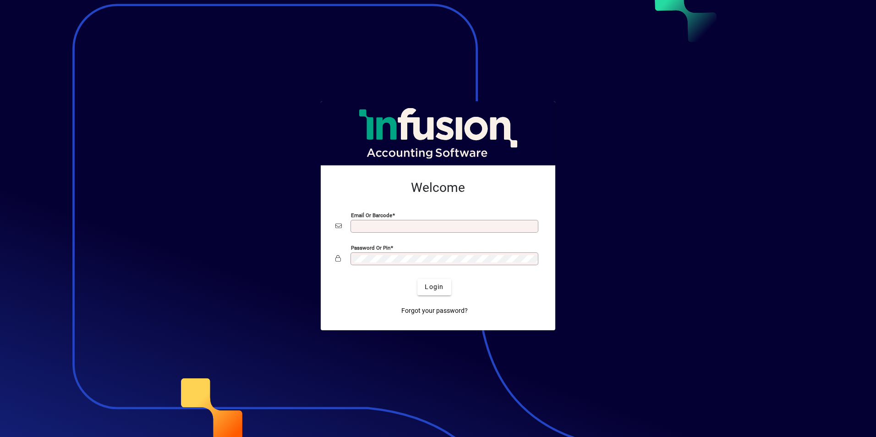 The image size is (876, 437). Describe the element at coordinates (434, 287) in the screenshot. I see `button: Login` at that location.